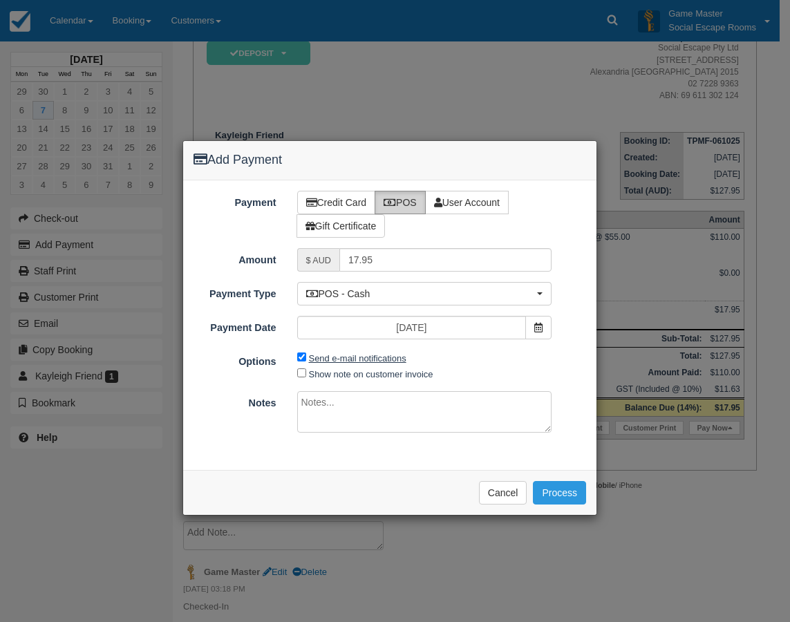  What do you see at coordinates (235, 326) in the screenshot?
I see `label: Payment Date` at bounding box center [235, 326].